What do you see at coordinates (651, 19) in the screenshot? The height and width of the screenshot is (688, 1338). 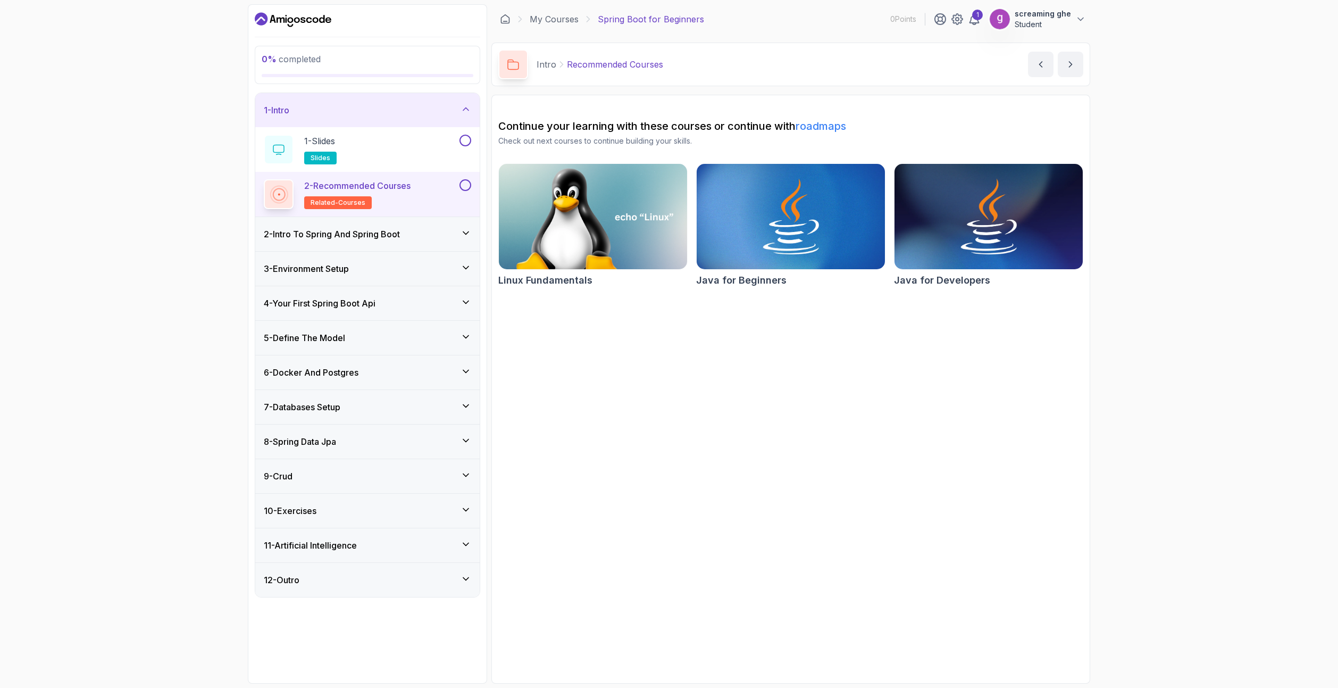 I see `p: Spring Boot for Beginners` at bounding box center [651, 19].